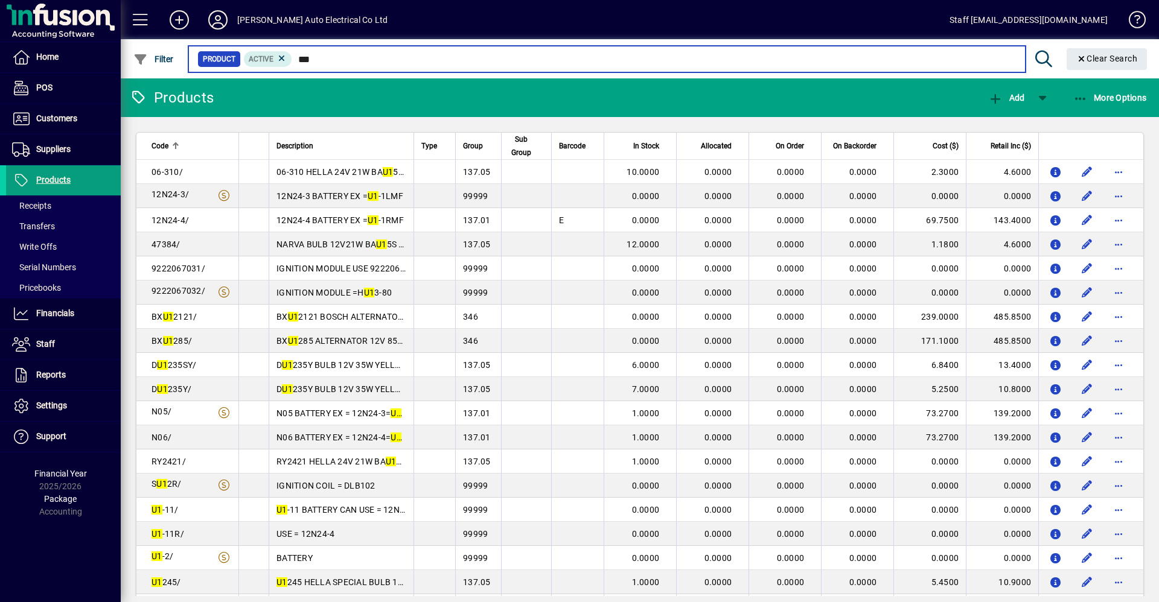  What do you see at coordinates (166, 244) in the screenshot?
I see `span: 47384/` at bounding box center [166, 244].